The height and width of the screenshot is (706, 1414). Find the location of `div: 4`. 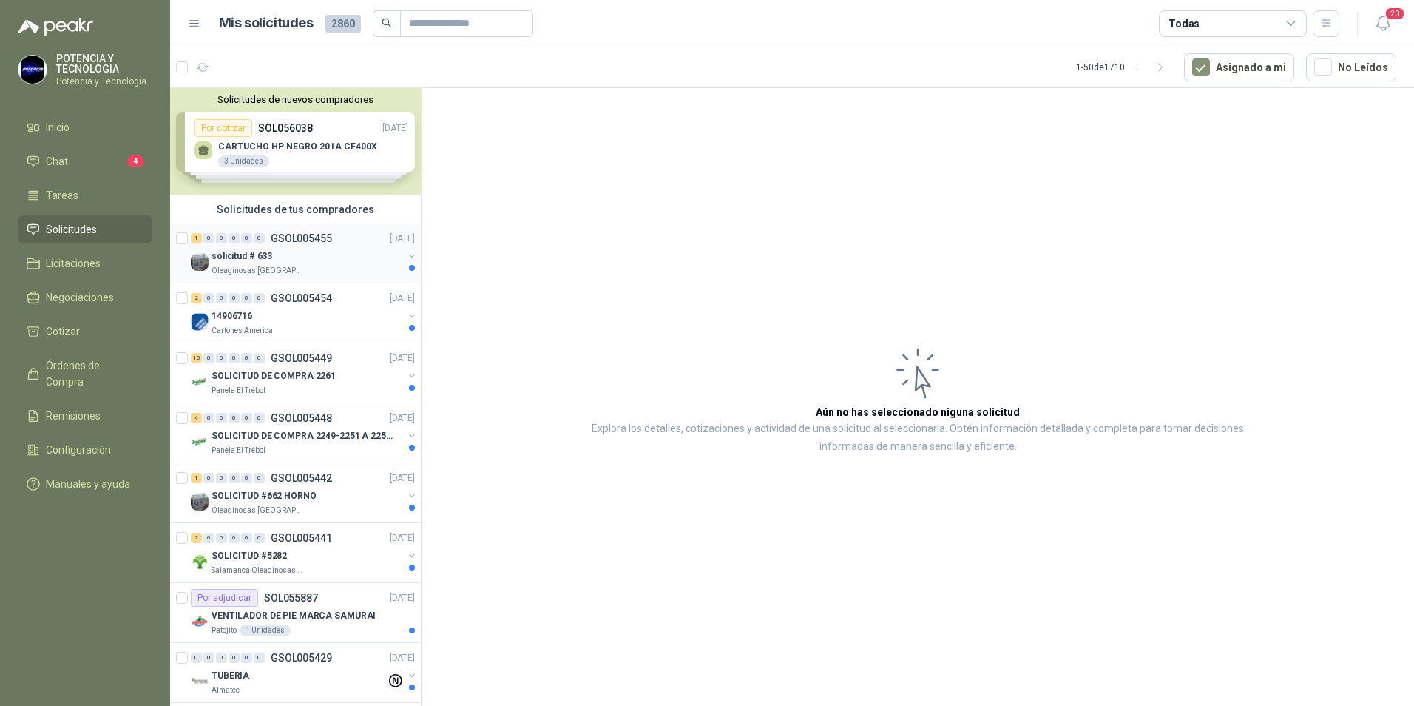

div: 4 is located at coordinates (196, 418).